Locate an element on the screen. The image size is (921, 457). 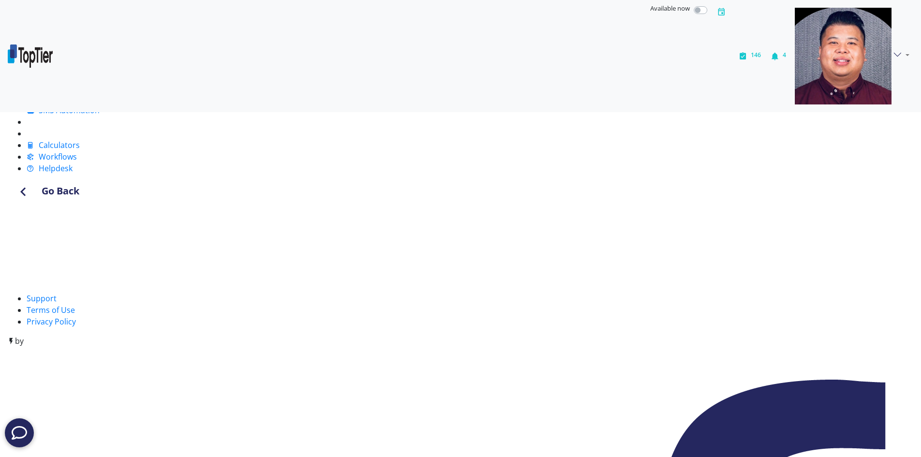
a: Workflows is located at coordinates (52, 157).